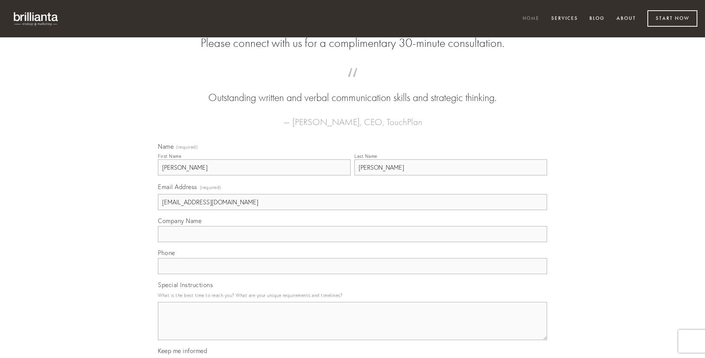 The height and width of the screenshot is (358, 705). I want to click on a: Home, so click(531, 19).